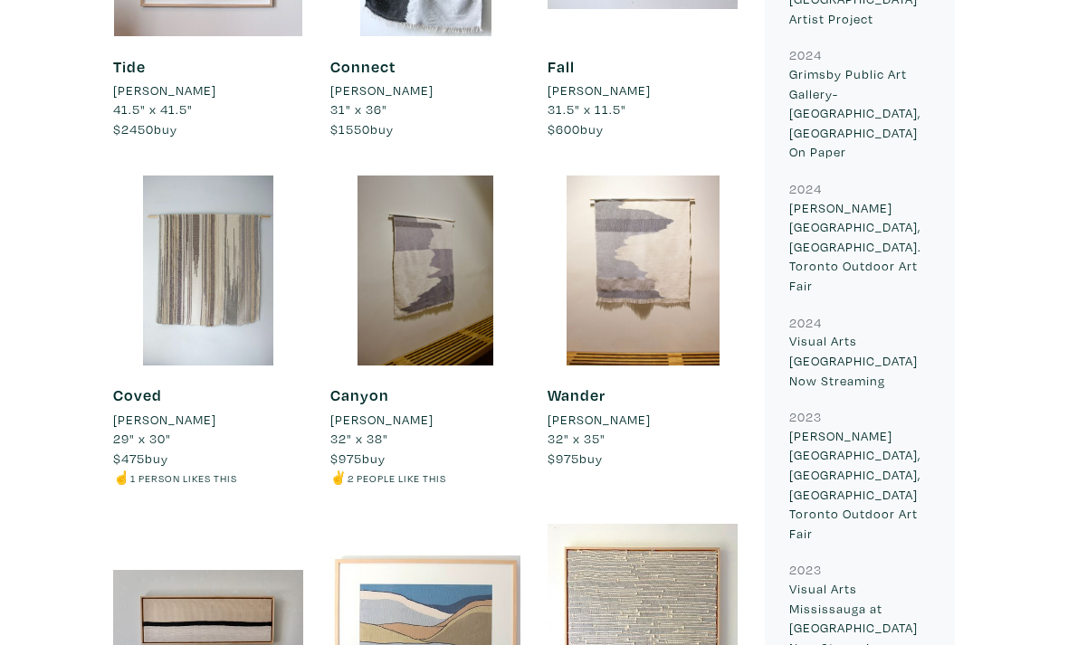 The height and width of the screenshot is (645, 1068). What do you see at coordinates (358, 109) in the screenshot?
I see `span: 31" x 36"` at bounding box center [358, 109].